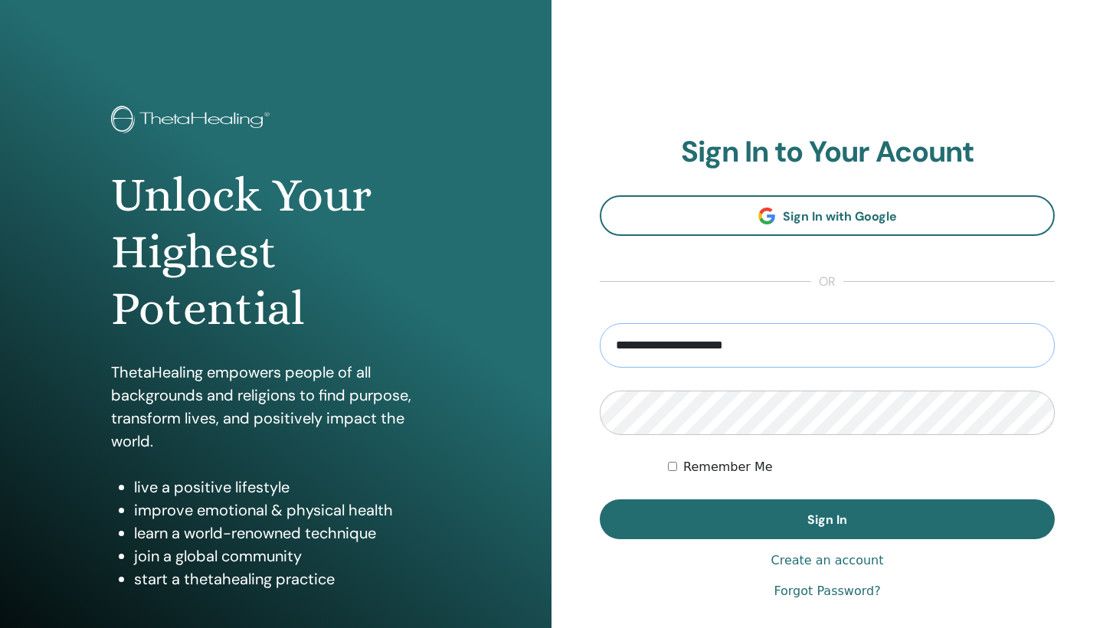  What do you see at coordinates (828, 520) in the screenshot?
I see `span: Sign In` at bounding box center [828, 520].